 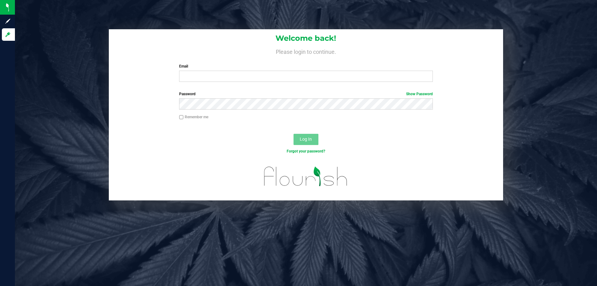 I want to click on h4: Please login to continue., so click(x=306, y=51).